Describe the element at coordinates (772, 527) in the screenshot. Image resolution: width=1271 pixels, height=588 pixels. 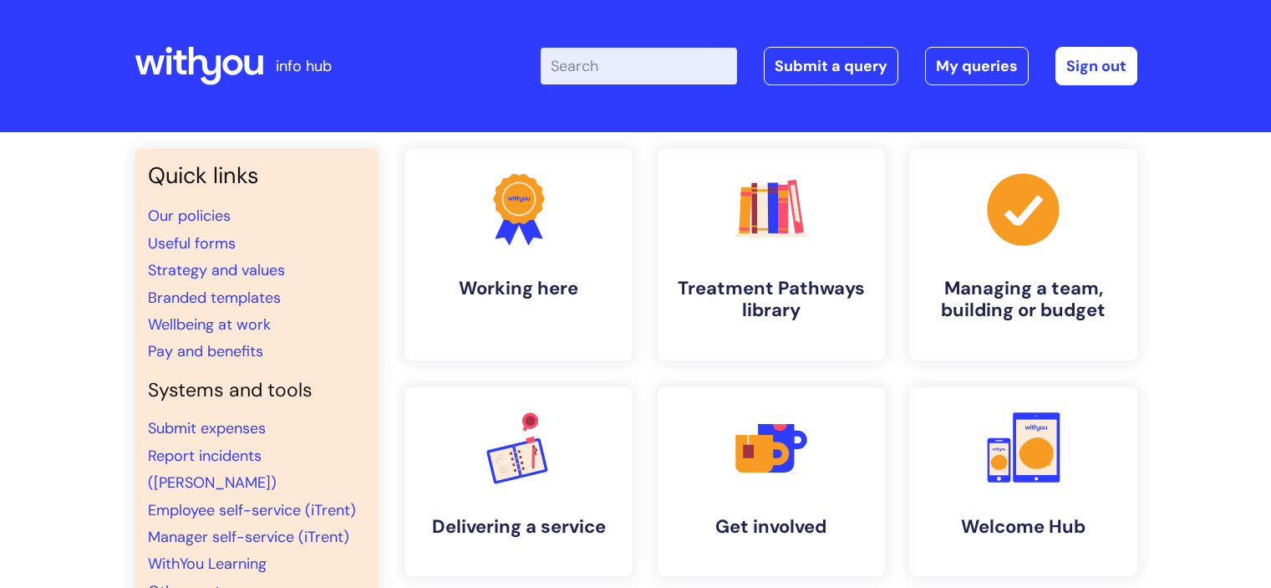
I see `h4: Get involved` at that location.